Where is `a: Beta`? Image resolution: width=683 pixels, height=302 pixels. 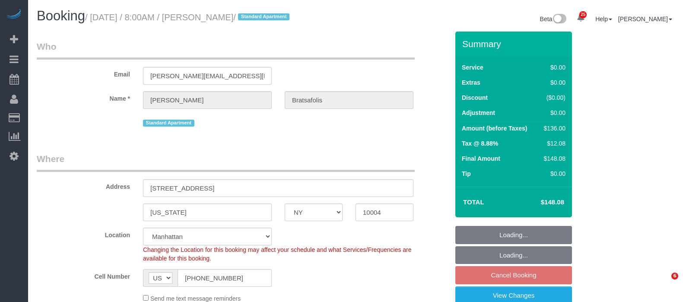
a: Beta is located at coordinates (553, 19).